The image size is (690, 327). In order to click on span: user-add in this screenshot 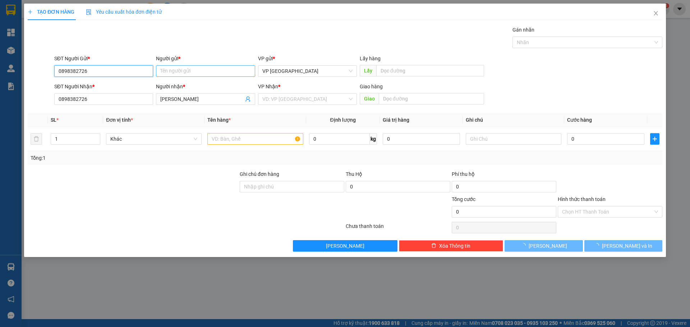, I will do `click(248, 99)`.